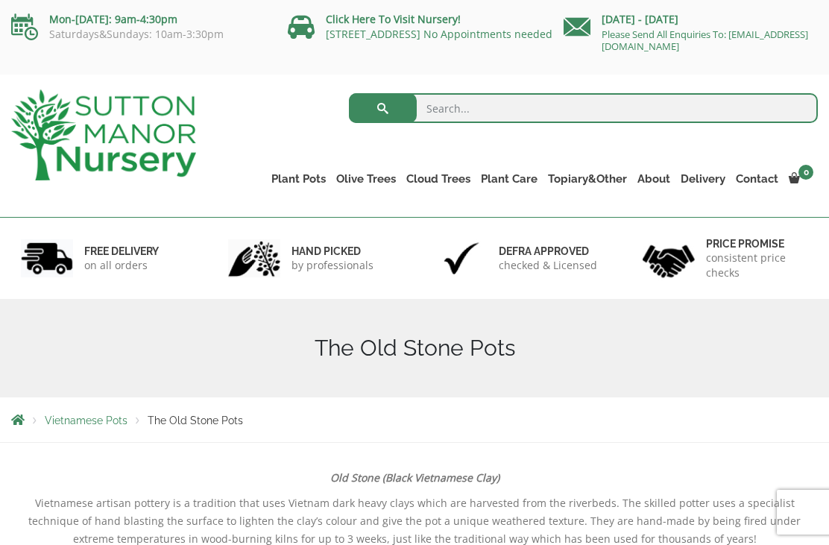  I want to click on p: by professionals, so click(333, 265).